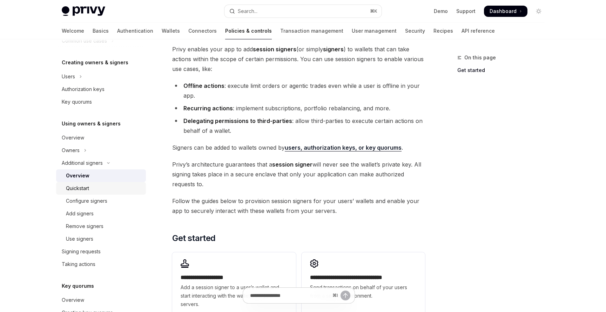 Image resolution: width=606 pixels, height=312 pixels. I want to click on div: Key quorums, so click(77, 102).